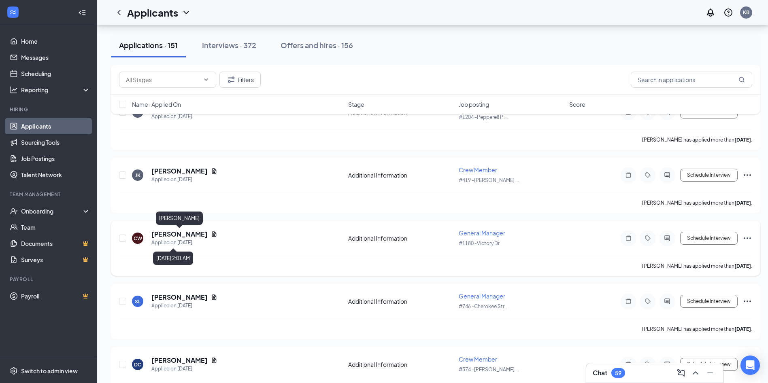  I want to click on div: SL, so click(138, 302).